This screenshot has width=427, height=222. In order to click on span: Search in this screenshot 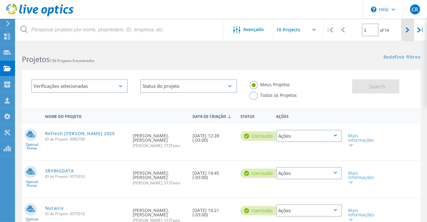, I will do `click(377, 86)`.